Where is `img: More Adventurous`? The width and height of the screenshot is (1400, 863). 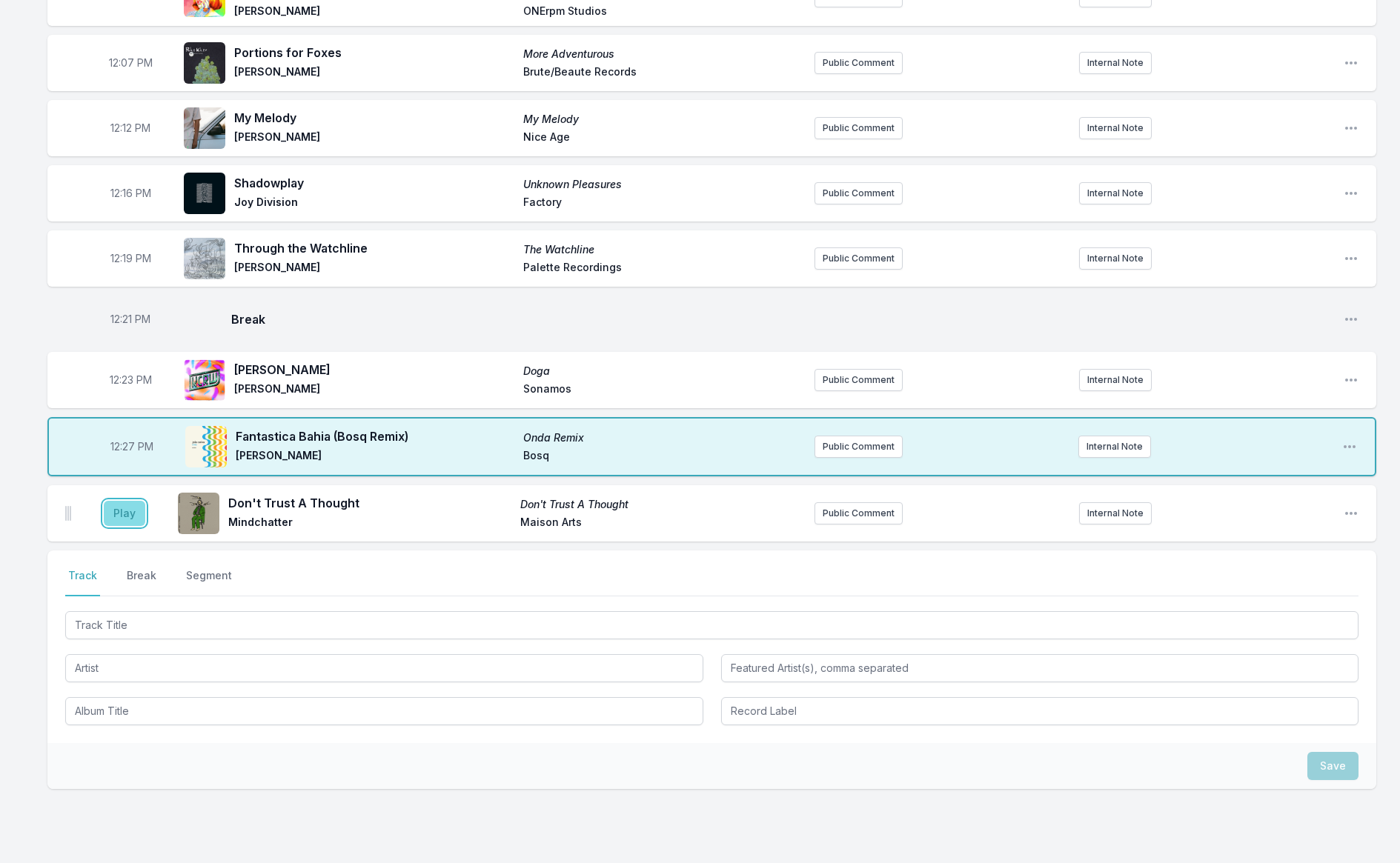 img: More Adventurous is located at coordinates (205, 63).